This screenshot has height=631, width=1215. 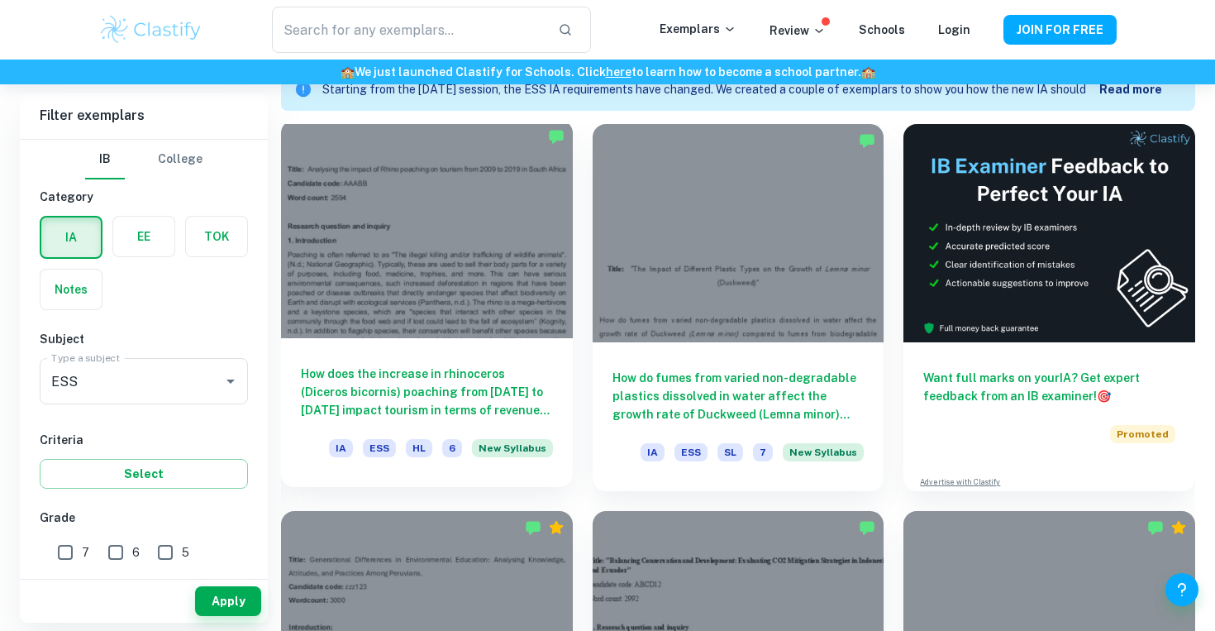 What do you see at coordinates (1143, 434) in the screenshot?
I see `span: Promoted` at bounding box center [1143, 434].